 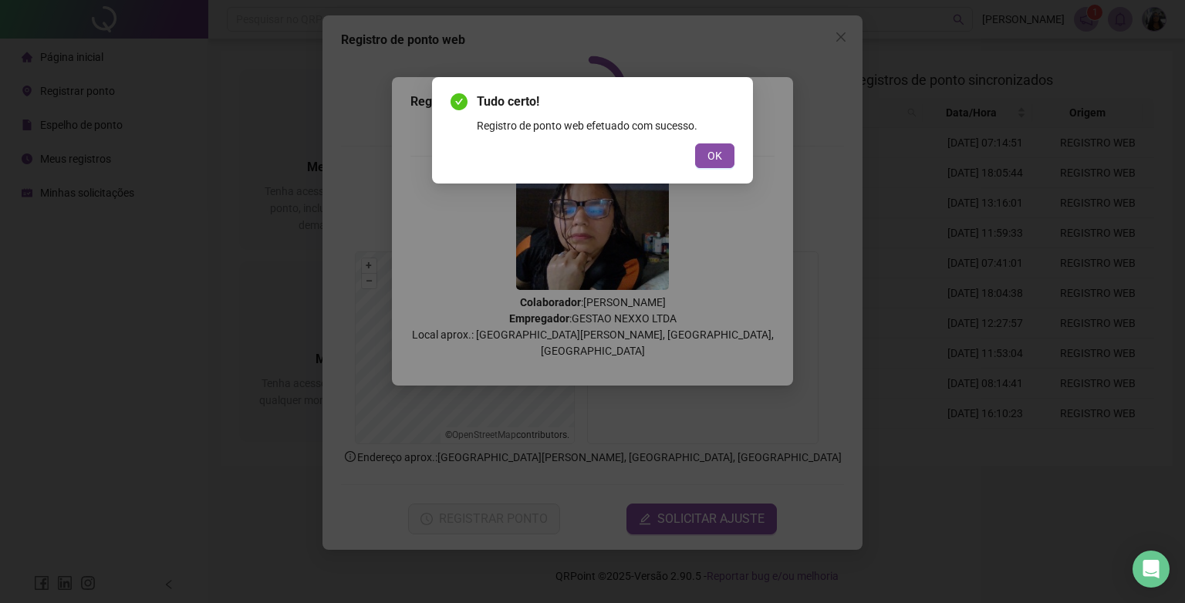 I want to click on div: Registro de ponto web efetuado com sucesso., so click(x=605, y=126).